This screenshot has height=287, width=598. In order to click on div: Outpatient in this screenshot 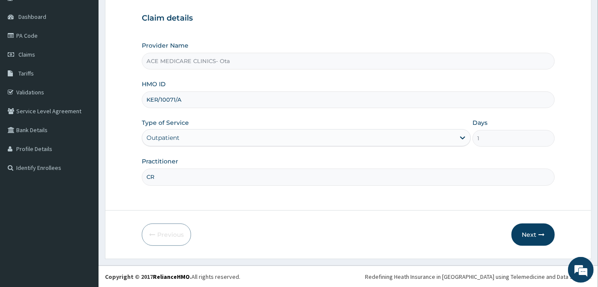, I will do `click(163, 138)`.